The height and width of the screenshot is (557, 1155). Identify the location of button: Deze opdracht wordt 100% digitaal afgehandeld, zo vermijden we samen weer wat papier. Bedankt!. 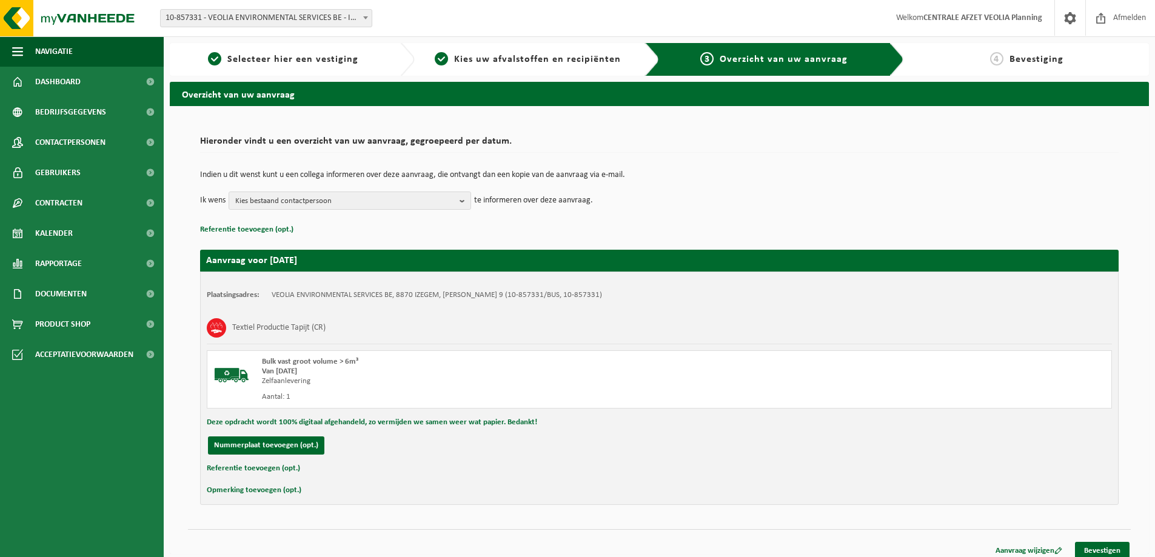
(372, 423).